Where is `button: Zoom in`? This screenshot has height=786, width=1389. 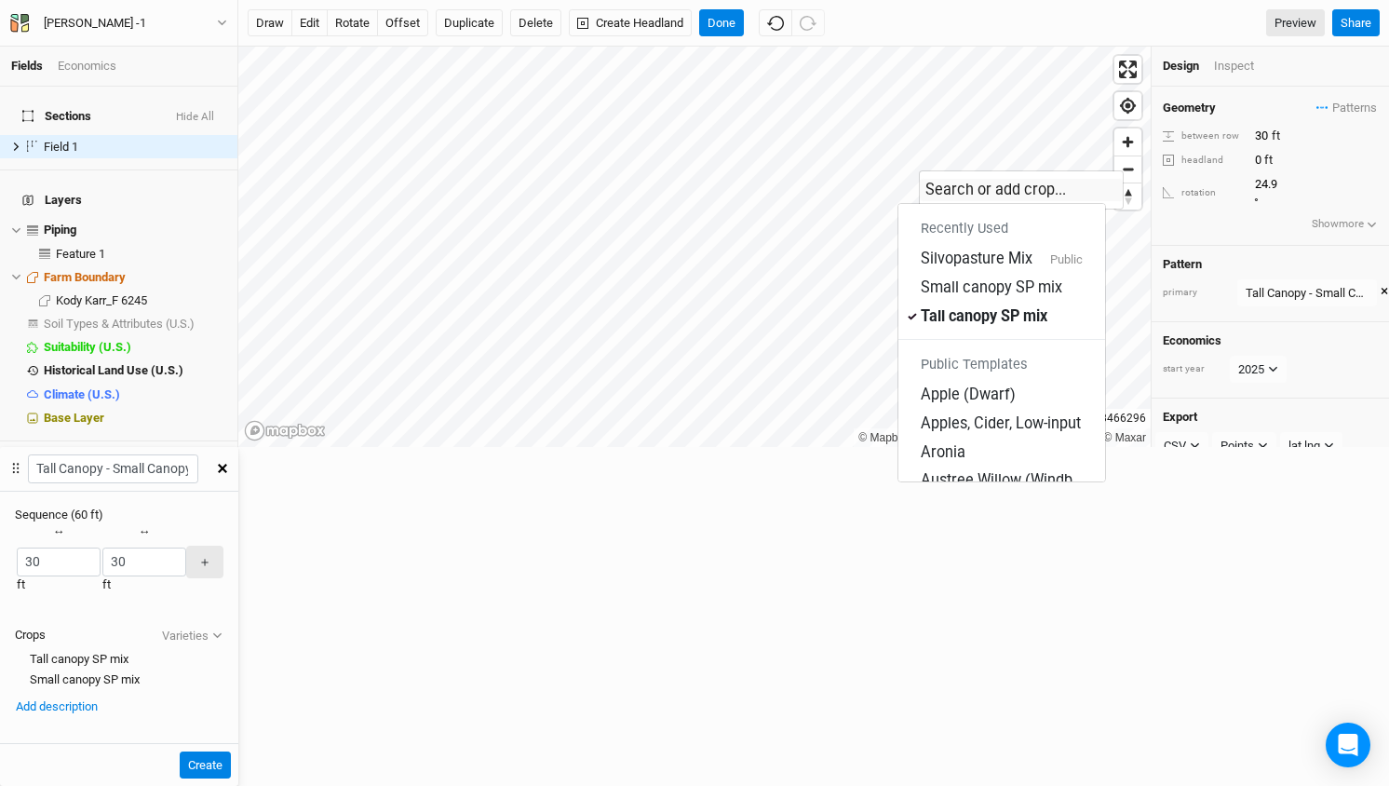 button: Zoom in is located at coordinates (1127, 141).